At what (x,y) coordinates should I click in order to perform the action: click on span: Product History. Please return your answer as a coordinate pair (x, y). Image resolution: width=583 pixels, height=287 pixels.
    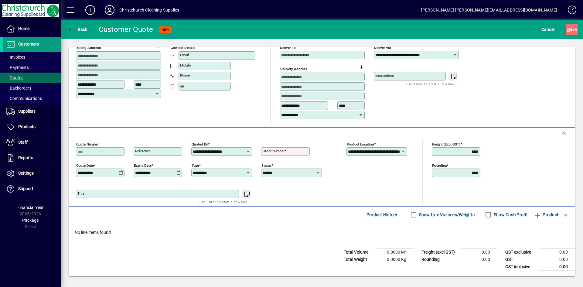
    Looking at the image, I should click on (382, 215).